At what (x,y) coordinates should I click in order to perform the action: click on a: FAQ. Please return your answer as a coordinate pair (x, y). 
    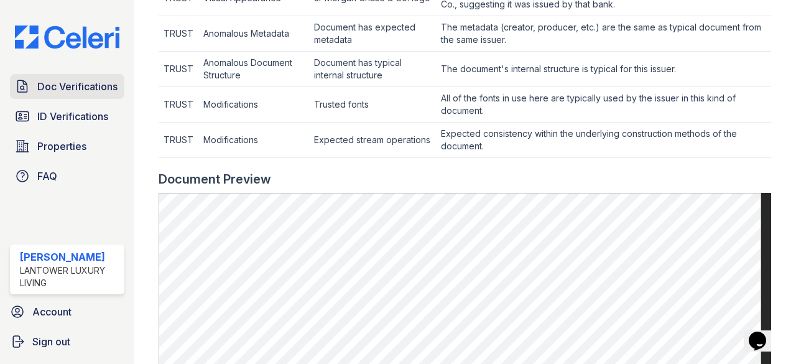
    Looking at the image, I should click on (67, 176).